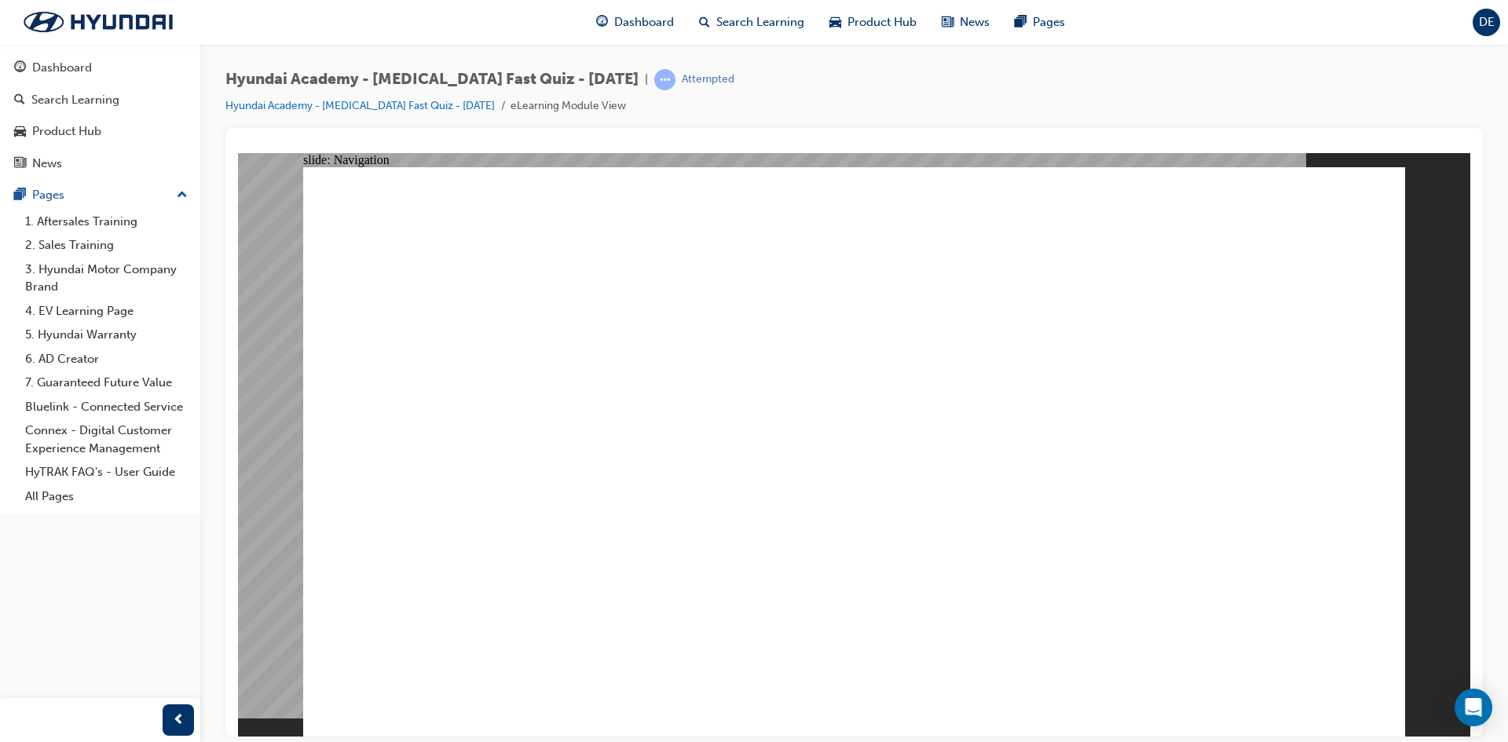 The image size is (1508, 742). What do you see at coordinates (106, 278) in the screenshot?
I see `a: 3. Hyundai Motor Company Brand` at bounding box center [106, 278].